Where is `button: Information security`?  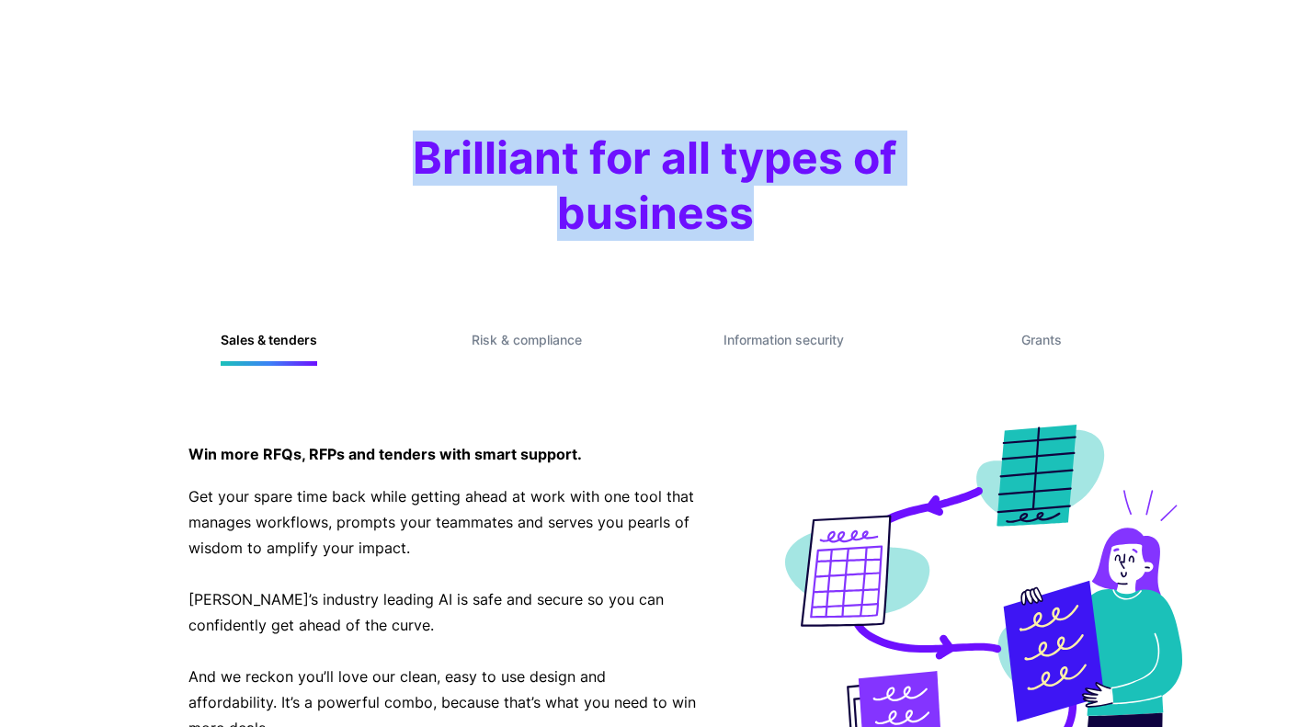
button: Information security is located at coordinates (784, 340).